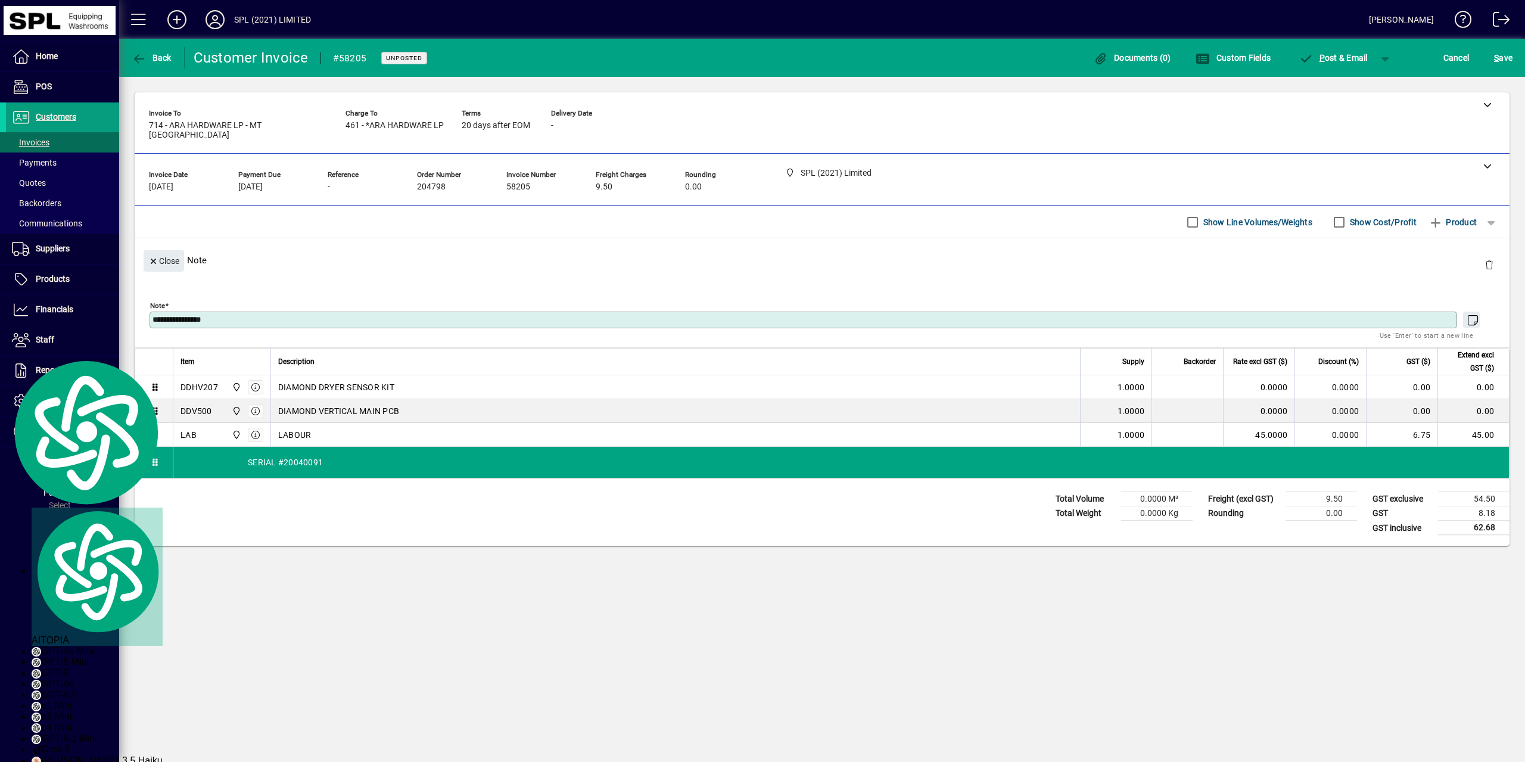  Describe the element at coordinates (394, 126) in the screenshot. I see `span: 461 - *ARA HARDWARE LP` at that location.